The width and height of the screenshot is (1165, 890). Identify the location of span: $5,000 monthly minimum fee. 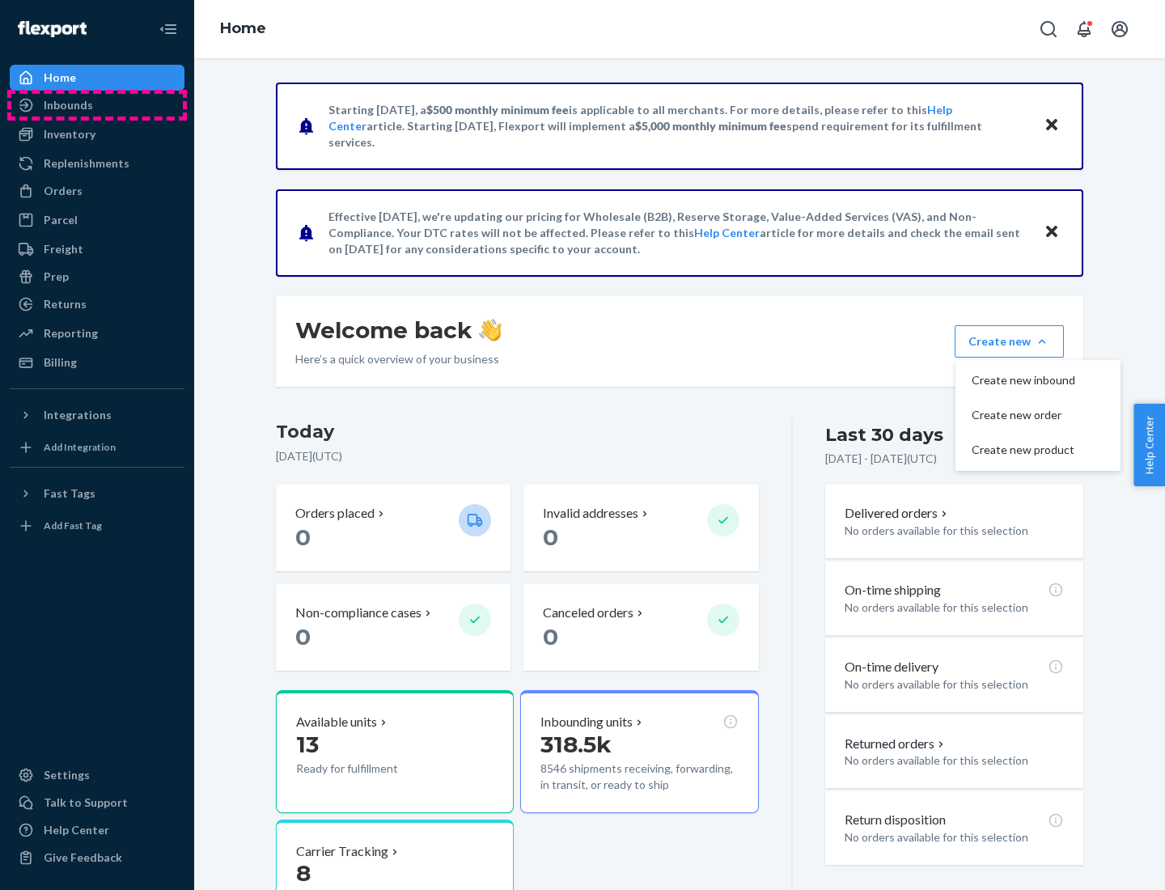
(710, 125).